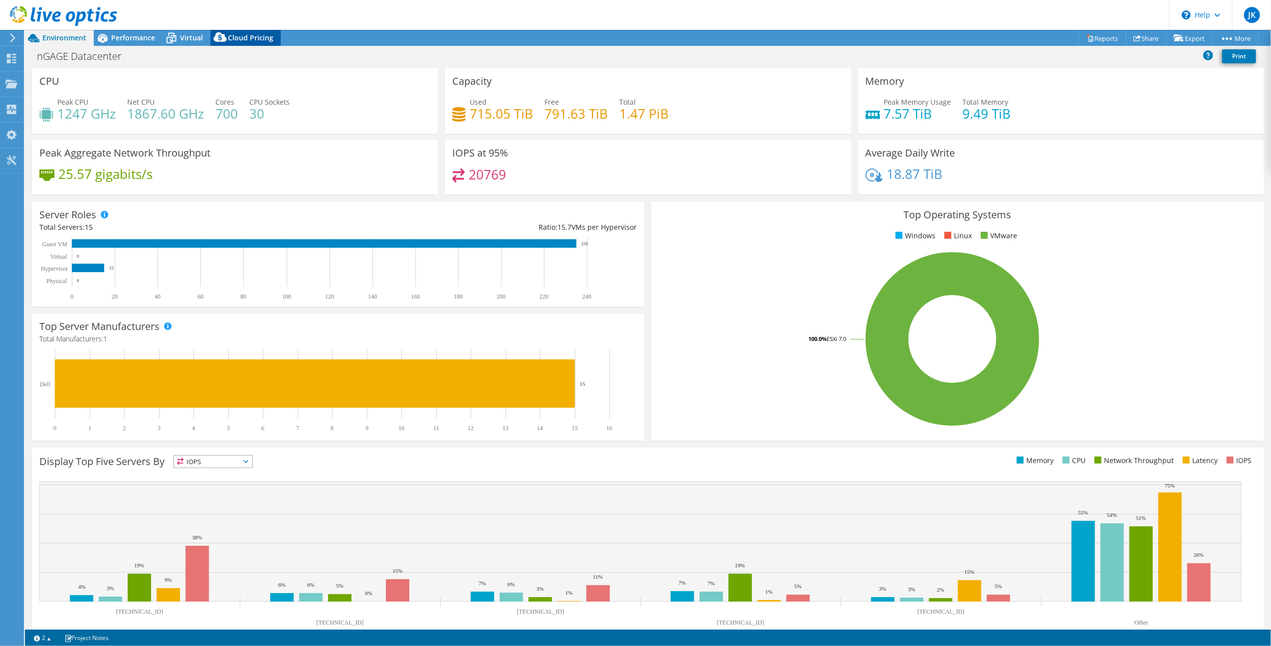 The width and height of the screenshot is (1271, 646). I want to click on text: 11, so click(436, 428).